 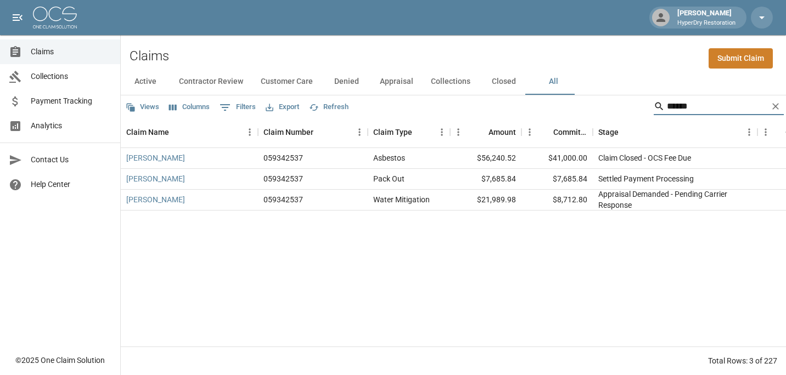 What do you see at coordinates (389, 179) in the screenshot?
I see `div: Pack Out` at bounding box center [389, 179].